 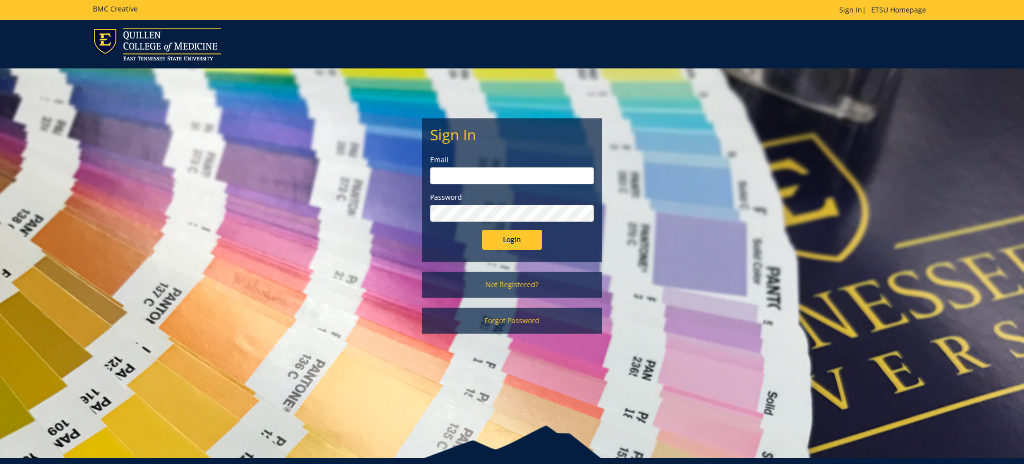 What do you see at coordinates (898, 9) in the screenshot?
I see `a: ETSU Homepage` at bounding box center [898, 9].